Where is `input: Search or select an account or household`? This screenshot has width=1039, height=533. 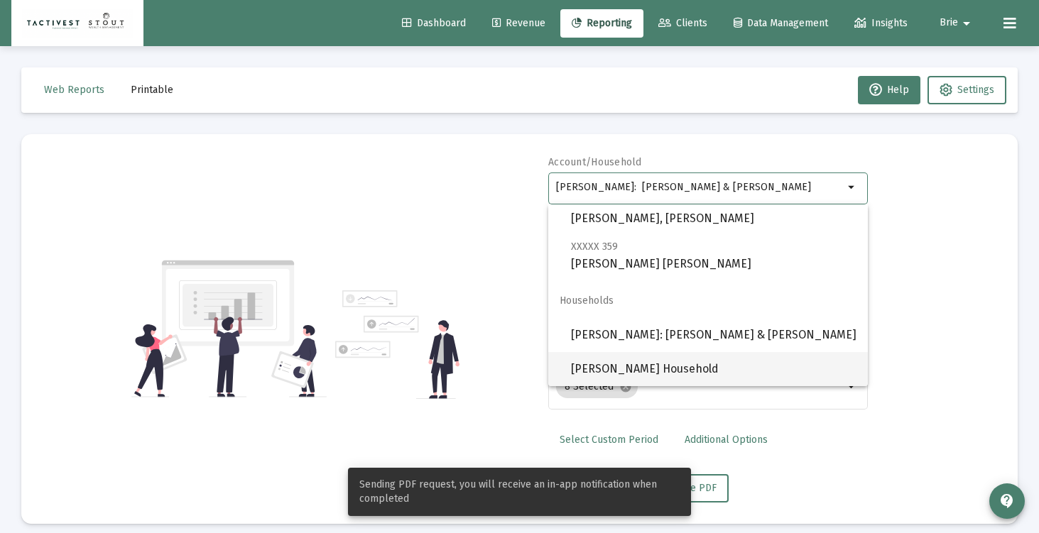
input: Search or select an account or household is located at coordinates (700, 187).